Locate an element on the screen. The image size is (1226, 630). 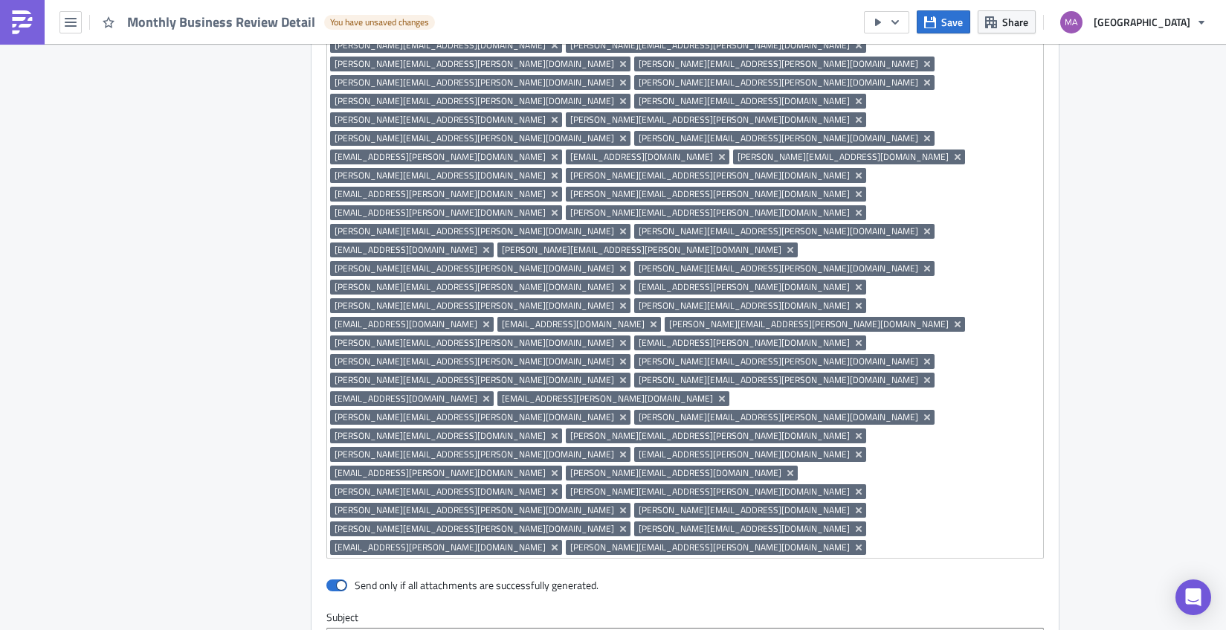
label: Subject is located at coordinates (685, 617).